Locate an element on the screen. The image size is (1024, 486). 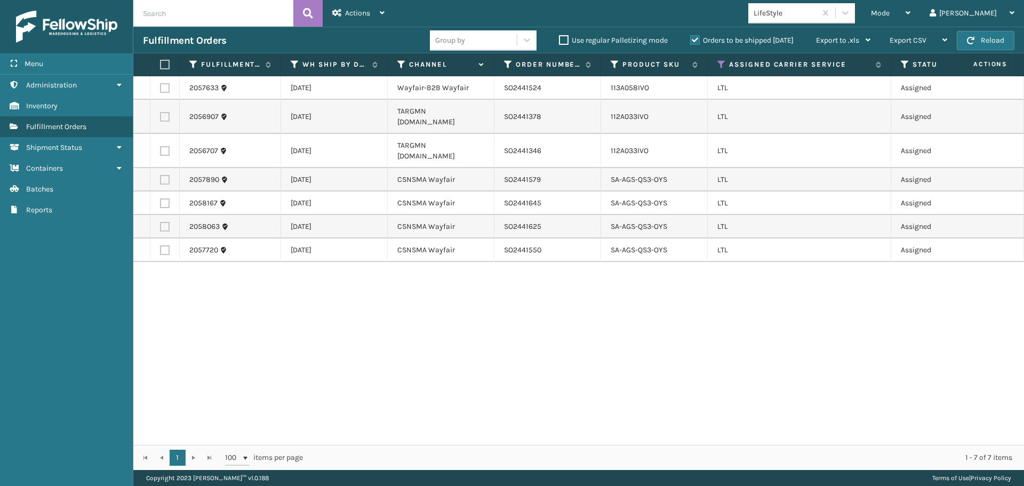
a: 2057633 is located at coordinates (204, 88).